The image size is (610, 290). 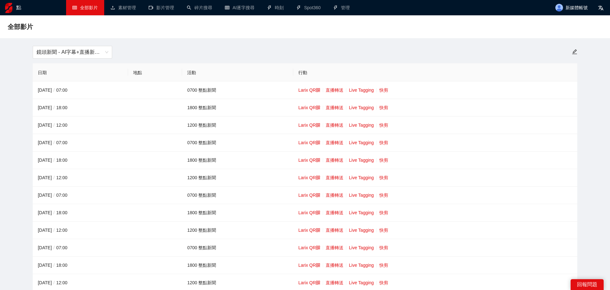 What do you see at coordinates (309, 8) in the screenshot?
I see `a: 霹靂Spot360` at bounding box center [309, 8].